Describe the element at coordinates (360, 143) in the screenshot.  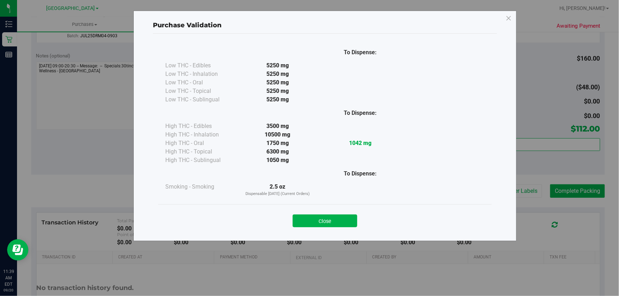
I see `strong: 1042 mg` at that location.